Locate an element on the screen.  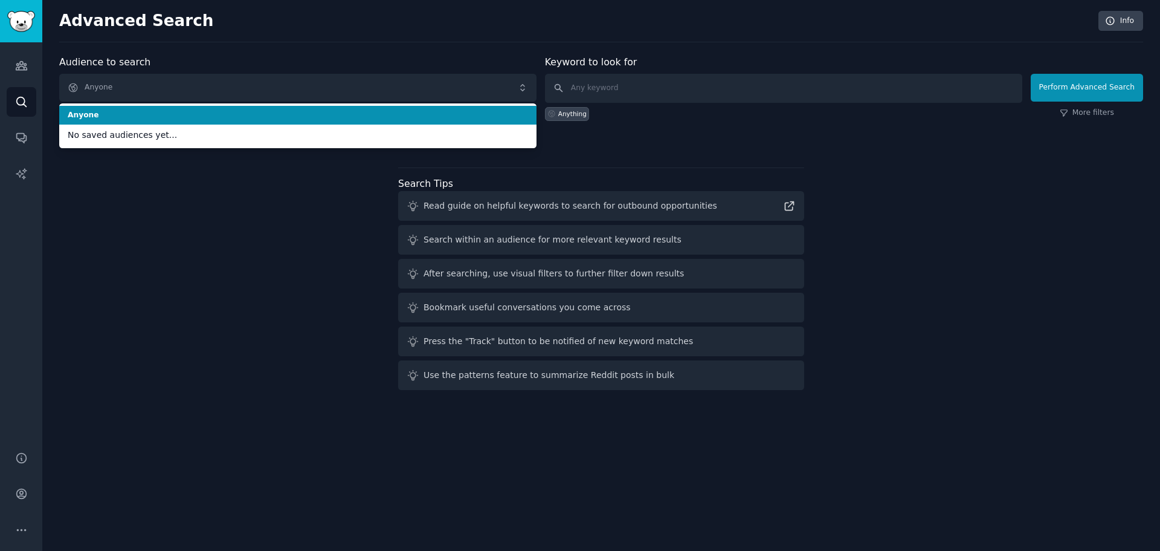
img: GummySearch logo is located at coordinates (21, 21).